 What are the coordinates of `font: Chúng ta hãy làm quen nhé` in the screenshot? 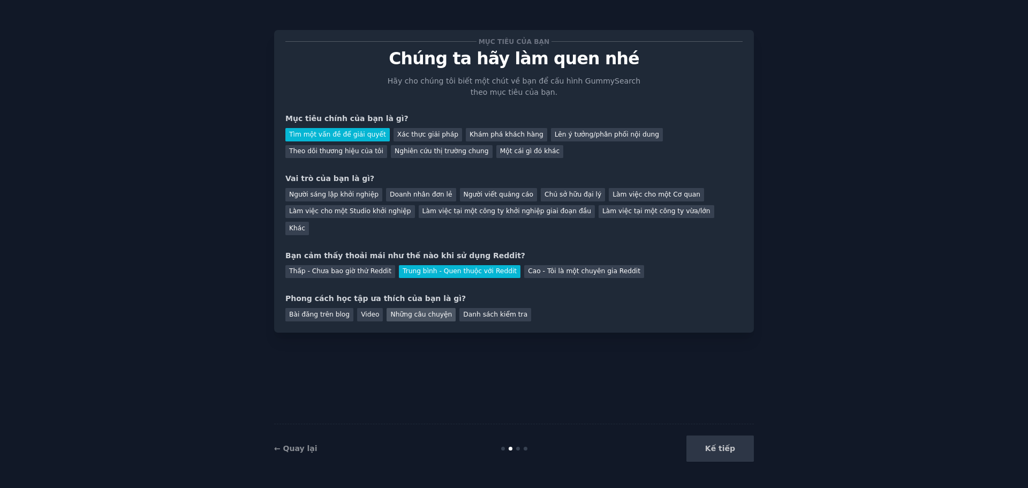 It's located at (514, 58).